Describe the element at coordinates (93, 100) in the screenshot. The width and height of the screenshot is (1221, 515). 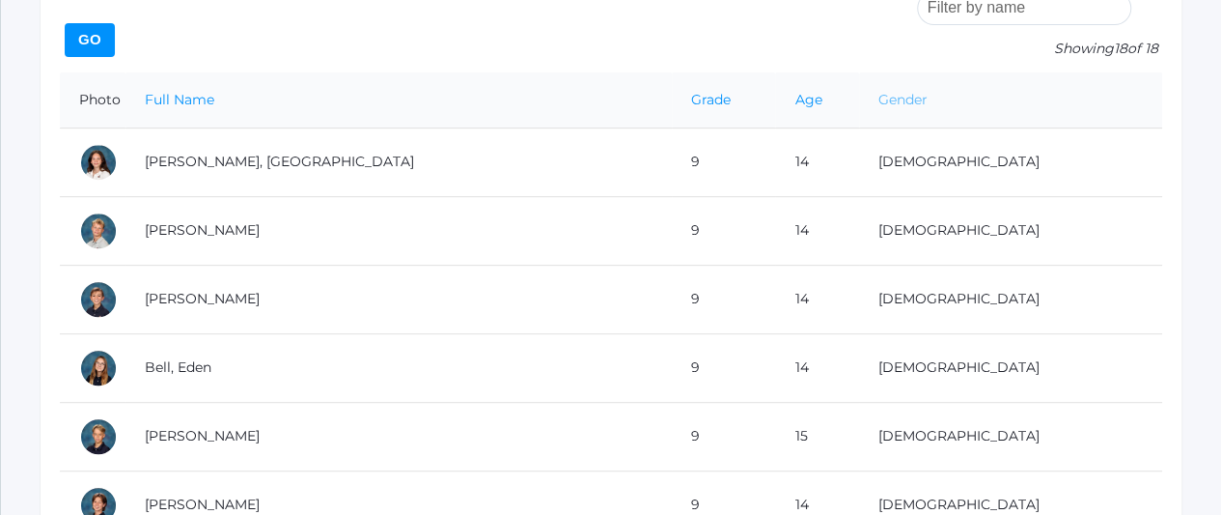
I see `th: Photo` at that location.